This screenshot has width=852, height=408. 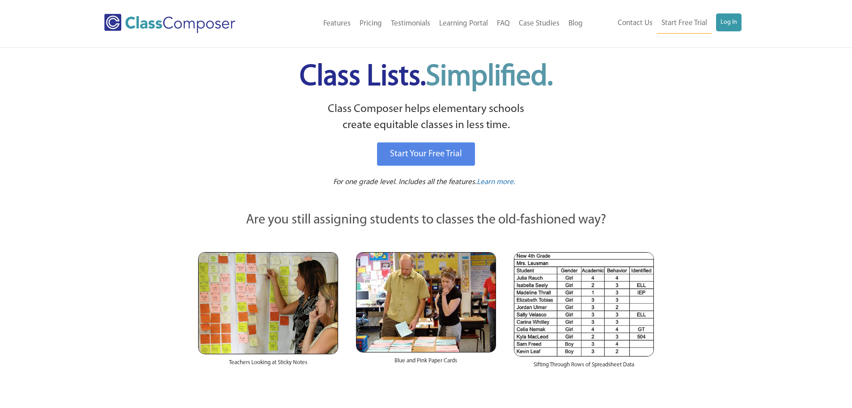 What do you see at coordinates (426, 220) in the screenshot?
I see `p: Are you still assigning students to classes the old-fashioned way?` at bounding box center [426, 220].